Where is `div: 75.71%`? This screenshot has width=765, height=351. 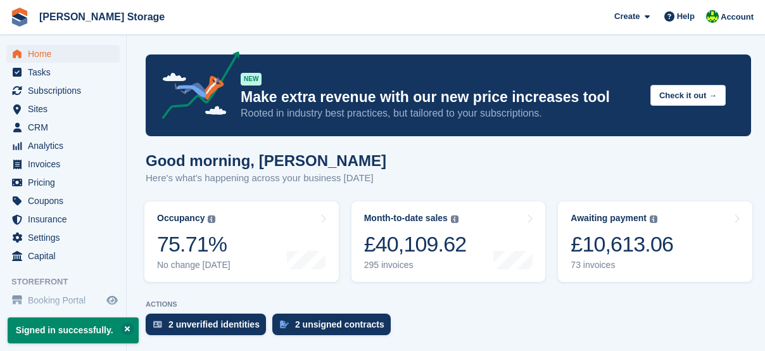
div: 75.71% is located at coordinates (194, 244).